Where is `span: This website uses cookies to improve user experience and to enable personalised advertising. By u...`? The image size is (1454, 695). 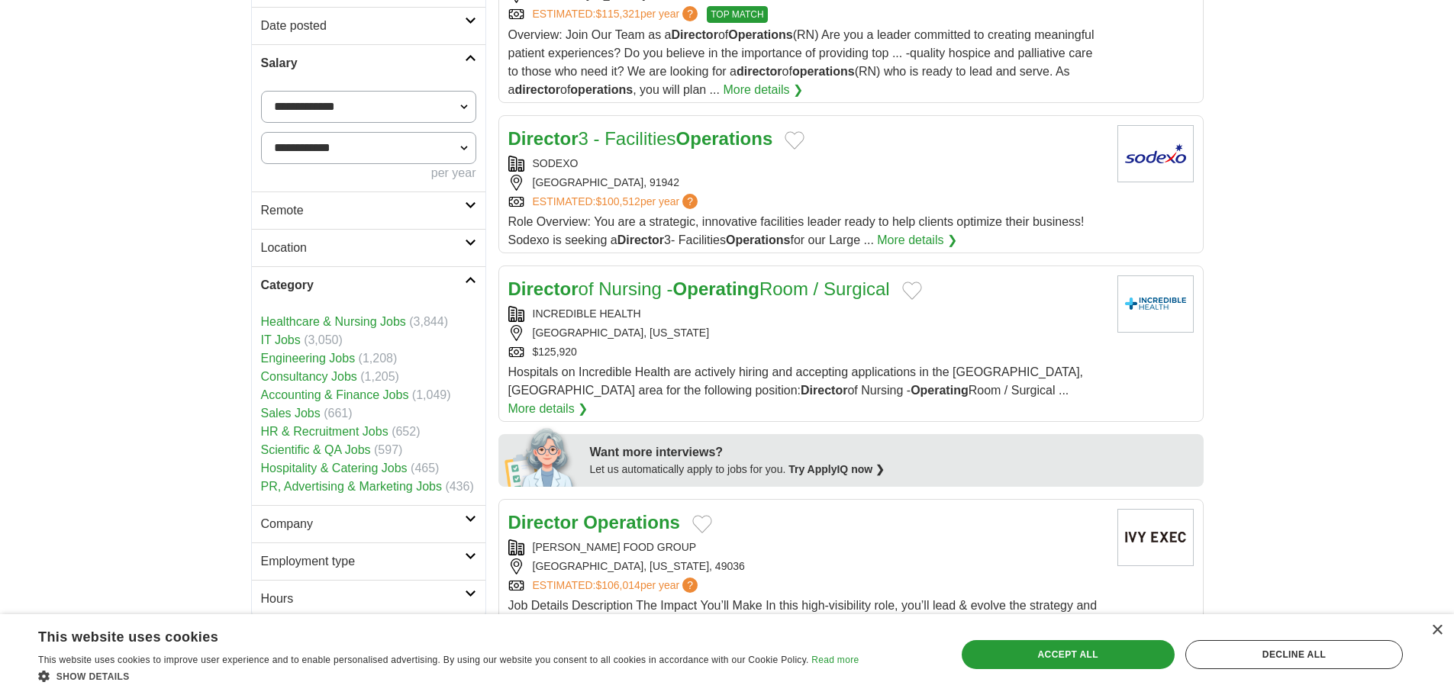 span: This website uses cookies to improve user experience and to enable personalised advertising. By u... is located at coordinates (424, 660).